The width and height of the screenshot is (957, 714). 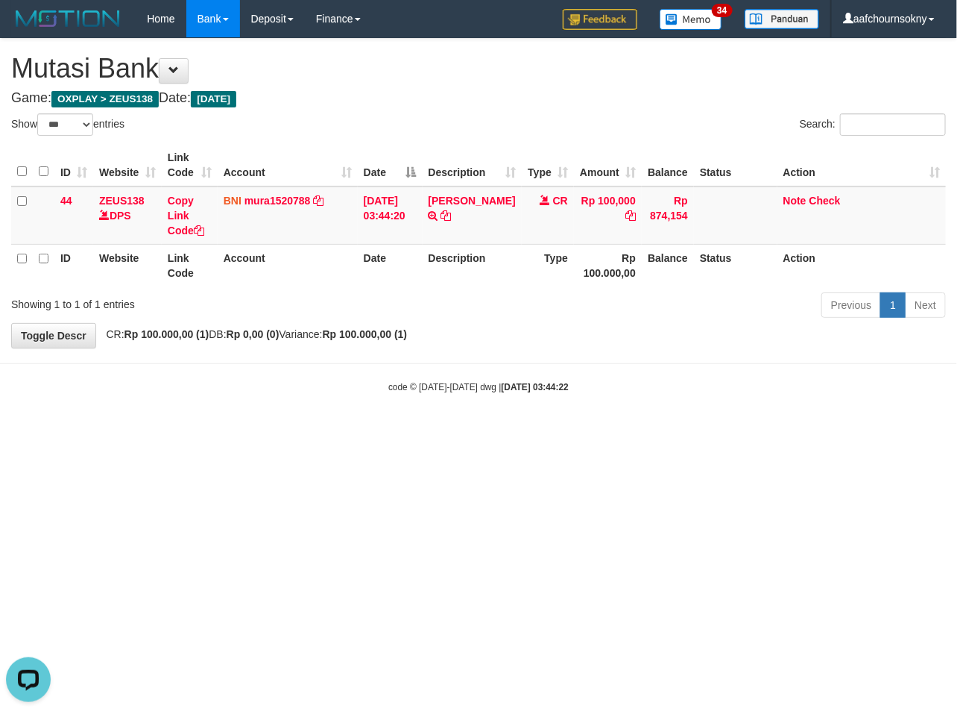 What do you see at coordinates (825, 201) in the screenshot?
I see `a: Check` at bounding box center [825, 201].